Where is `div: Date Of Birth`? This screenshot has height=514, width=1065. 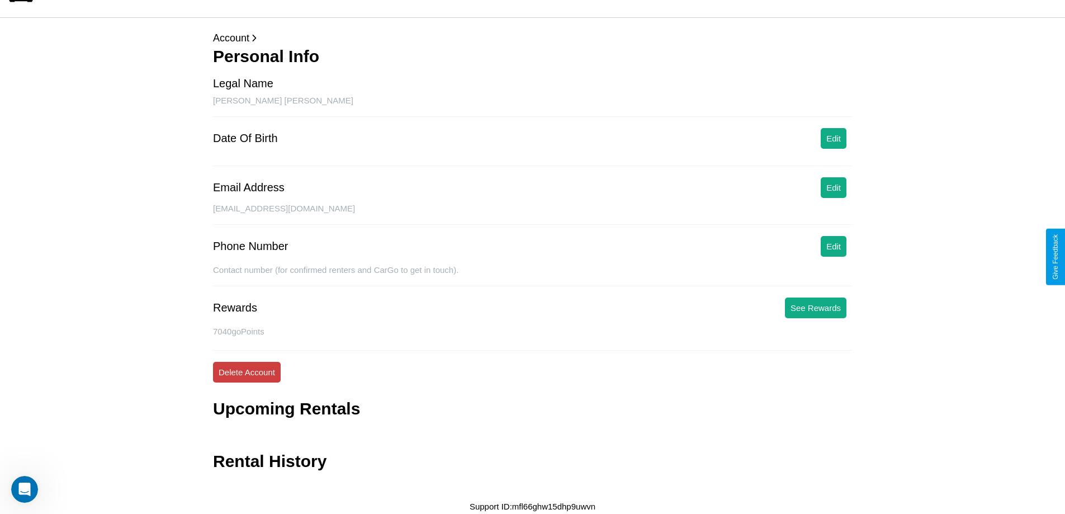
div: Date Of Birth is located at coordinates (245, 138).